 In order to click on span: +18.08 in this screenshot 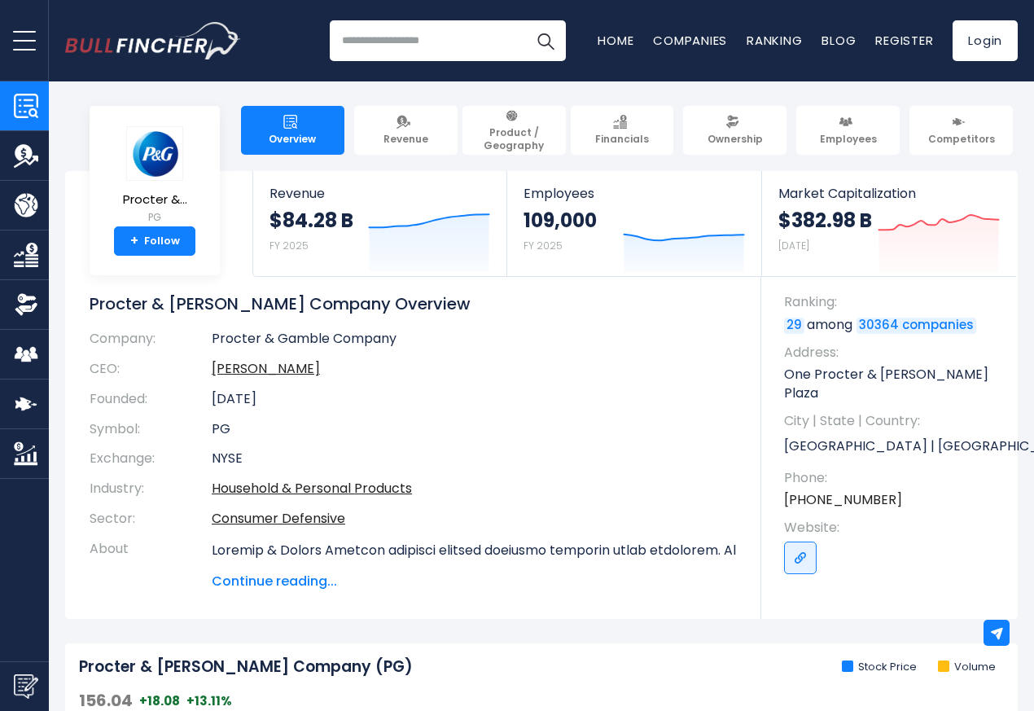, I will do `click(160, 701)`.